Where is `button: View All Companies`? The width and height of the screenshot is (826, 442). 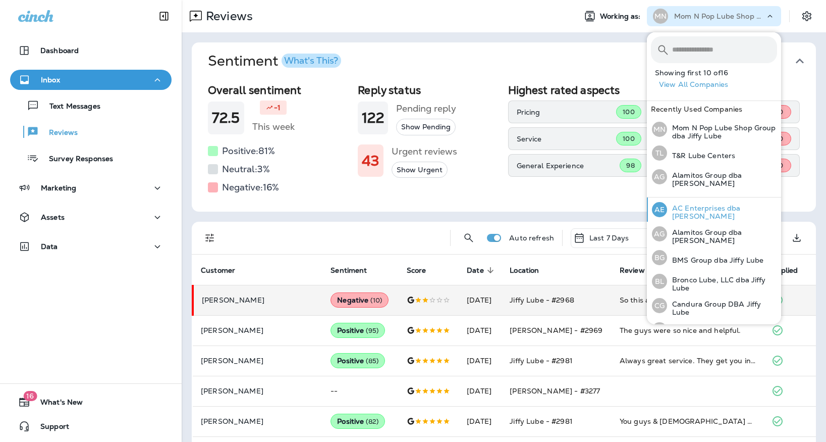 button: View All Companies is located at coordinates (718, 84).